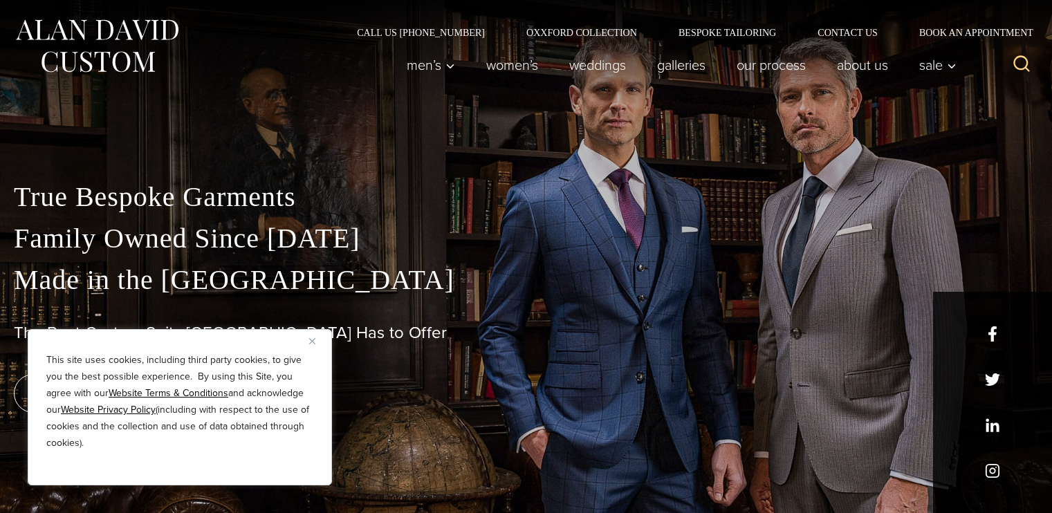 The image size is (1052, 513). Describe the element at coordinates (168, 393) in the screenshot. I see `a: Website Terms & Conditions` at that location.